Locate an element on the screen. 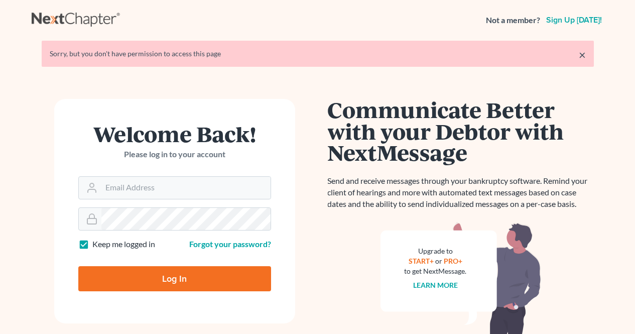  input: Email Address is located at coordinates (186, 188).